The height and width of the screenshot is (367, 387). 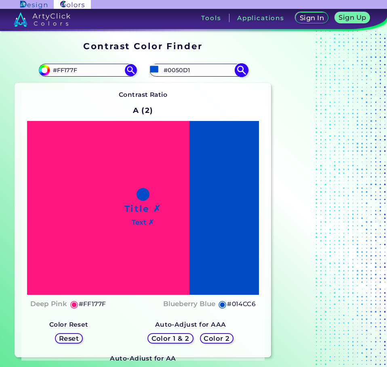 What do you see at coordinates (216, 339) in the screenshot?
I see `h5: Color 2` at bounding box center [216, 339].